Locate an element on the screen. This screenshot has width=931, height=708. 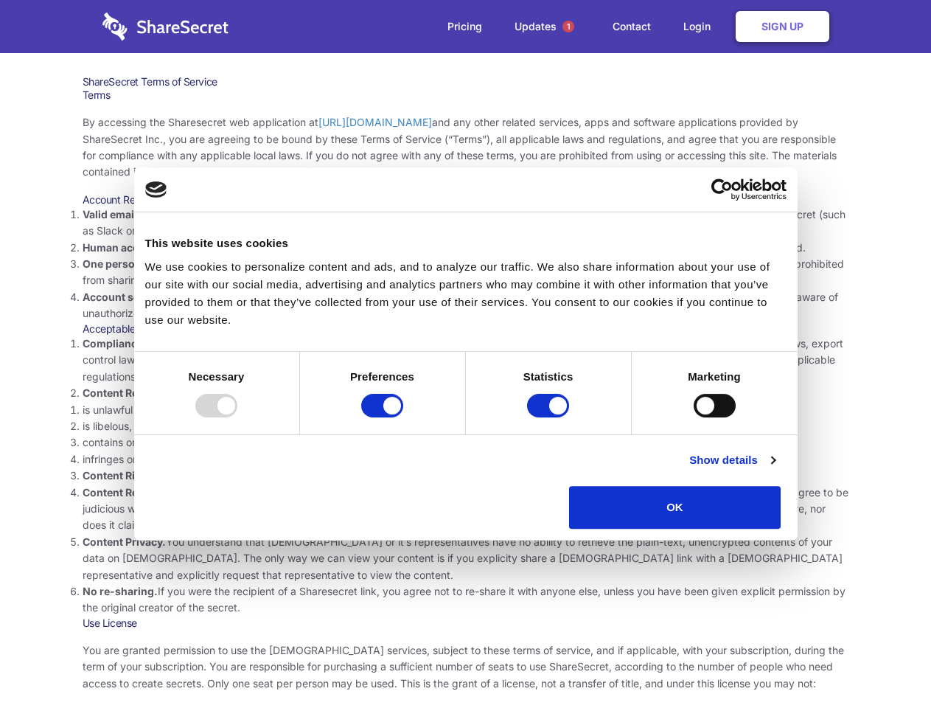
p: By accessing the Sharesecret web application at and any other related services, apps and software... is located at coordinates (466, 147).